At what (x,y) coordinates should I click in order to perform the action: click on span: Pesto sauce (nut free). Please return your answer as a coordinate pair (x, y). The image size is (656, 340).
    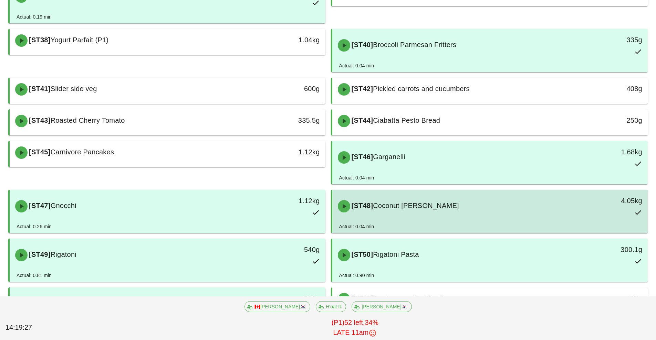
    Looking at the image, I should click on (408, 299).